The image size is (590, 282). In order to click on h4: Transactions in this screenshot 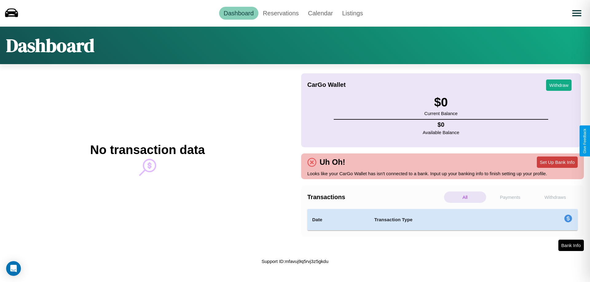, I will do `click(375, 197)`.